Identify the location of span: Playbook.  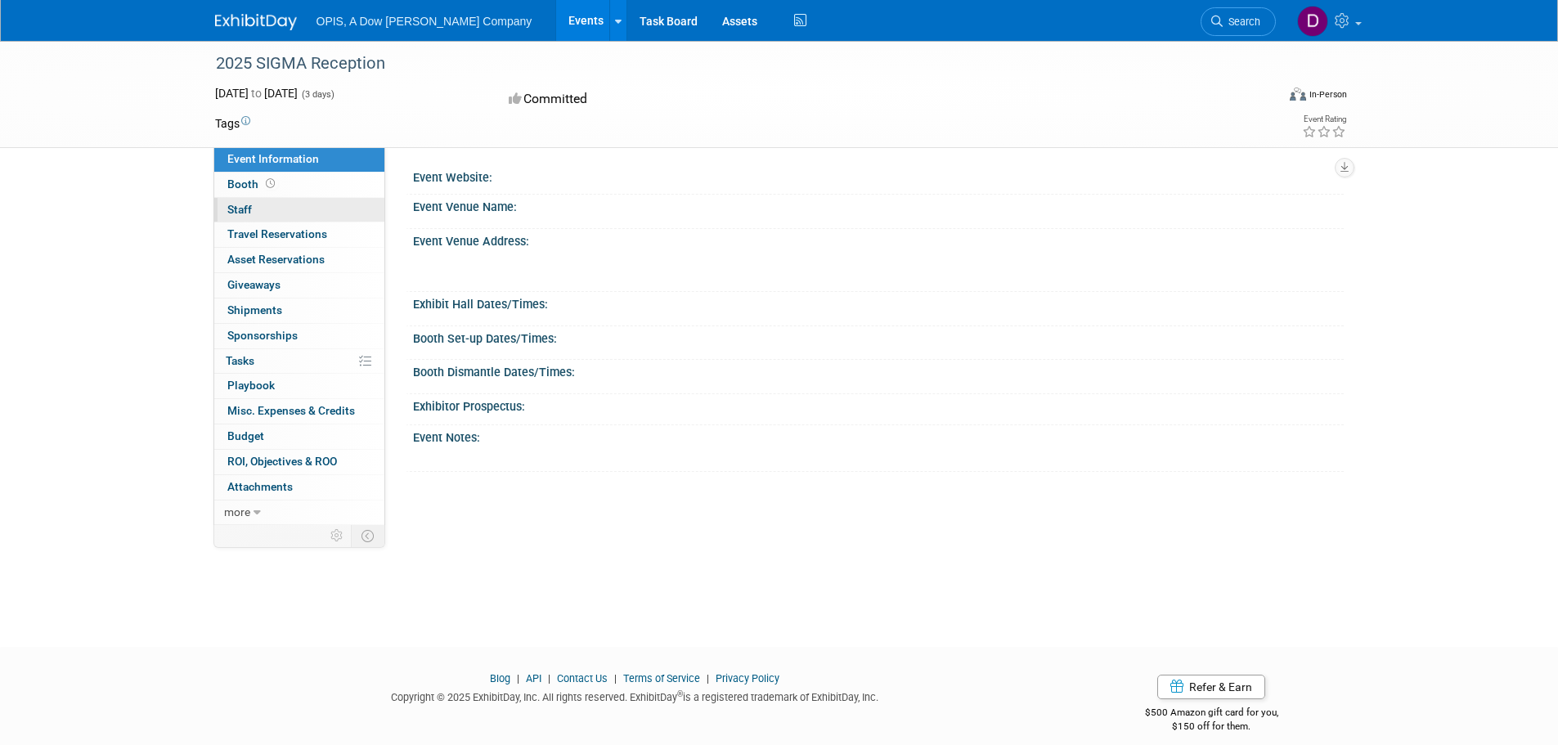
(251, 385).